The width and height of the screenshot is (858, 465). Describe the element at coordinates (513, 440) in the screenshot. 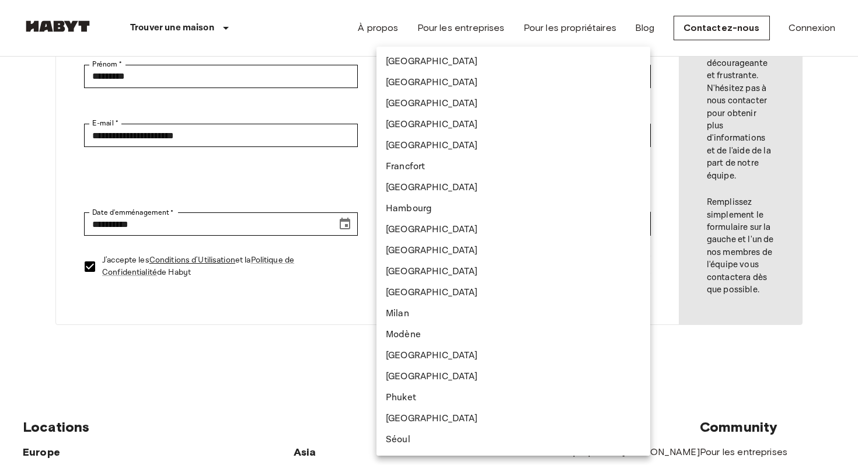

I see `li: Séoul` at that location.